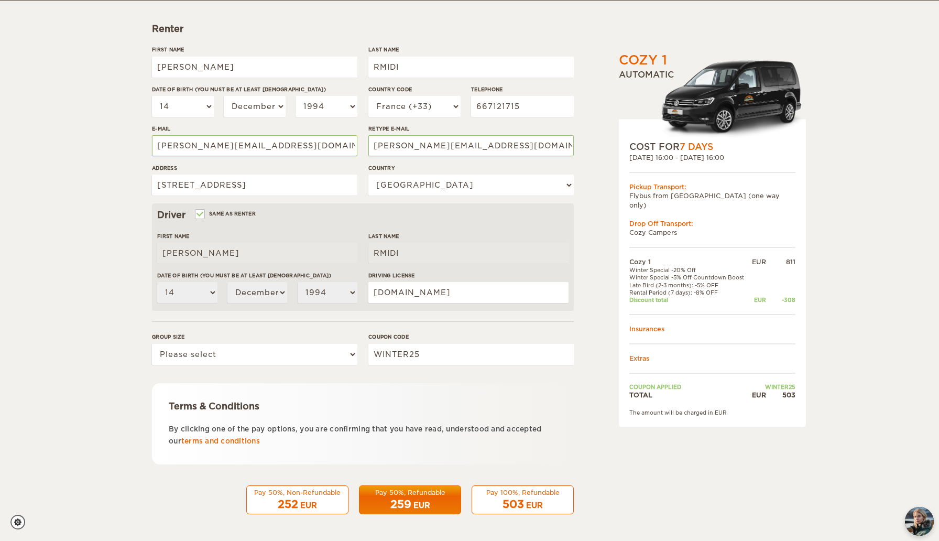 The width and height of the screenshot is (939, 541). I want to click on a: terms and conditions, so click(221, 441).